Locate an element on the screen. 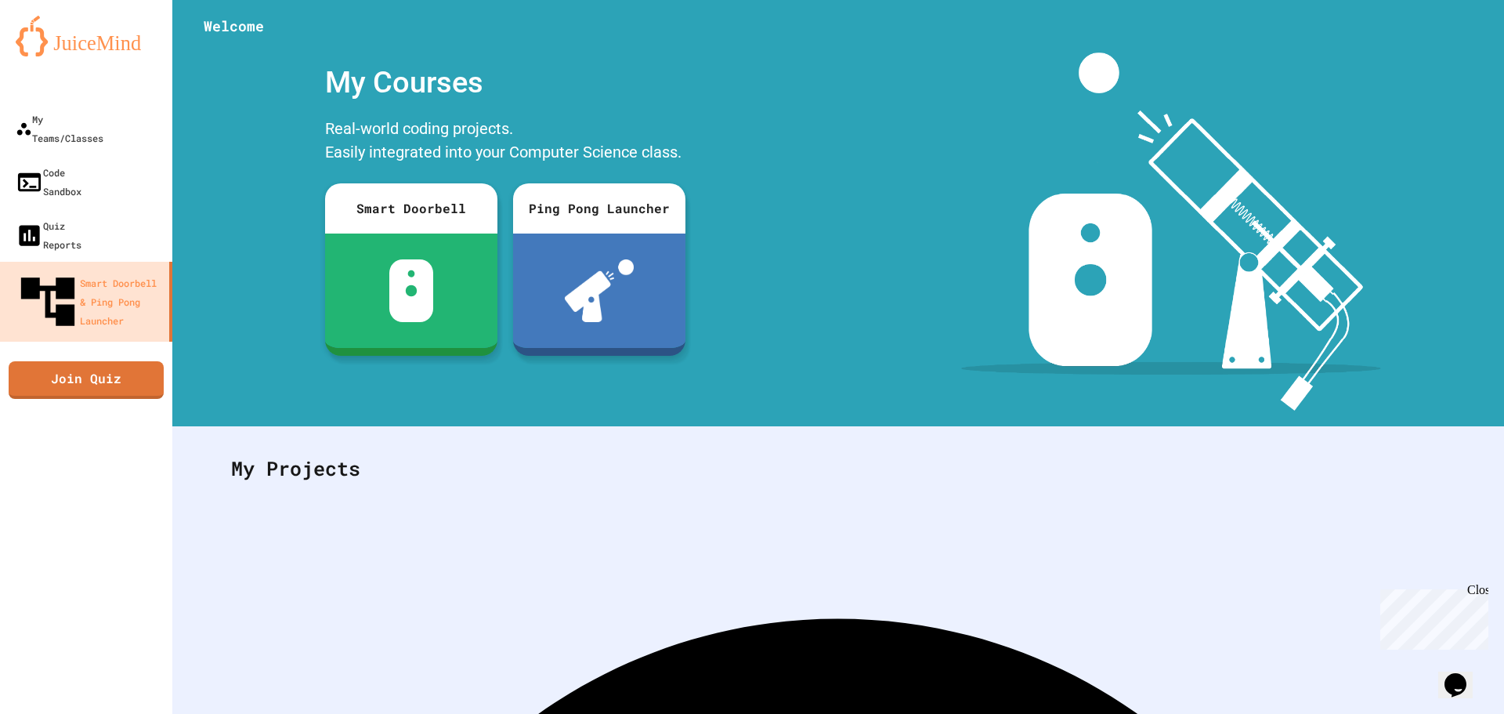 This screenshot has height=714, width=1504. div: Quiz Reports is located at coordinates (49, 235).